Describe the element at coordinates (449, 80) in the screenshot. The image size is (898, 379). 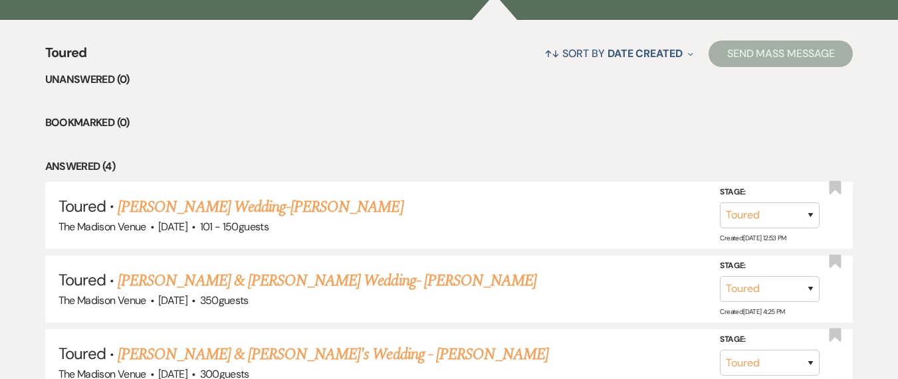
I see `li: Unanswered (0)` at that location.